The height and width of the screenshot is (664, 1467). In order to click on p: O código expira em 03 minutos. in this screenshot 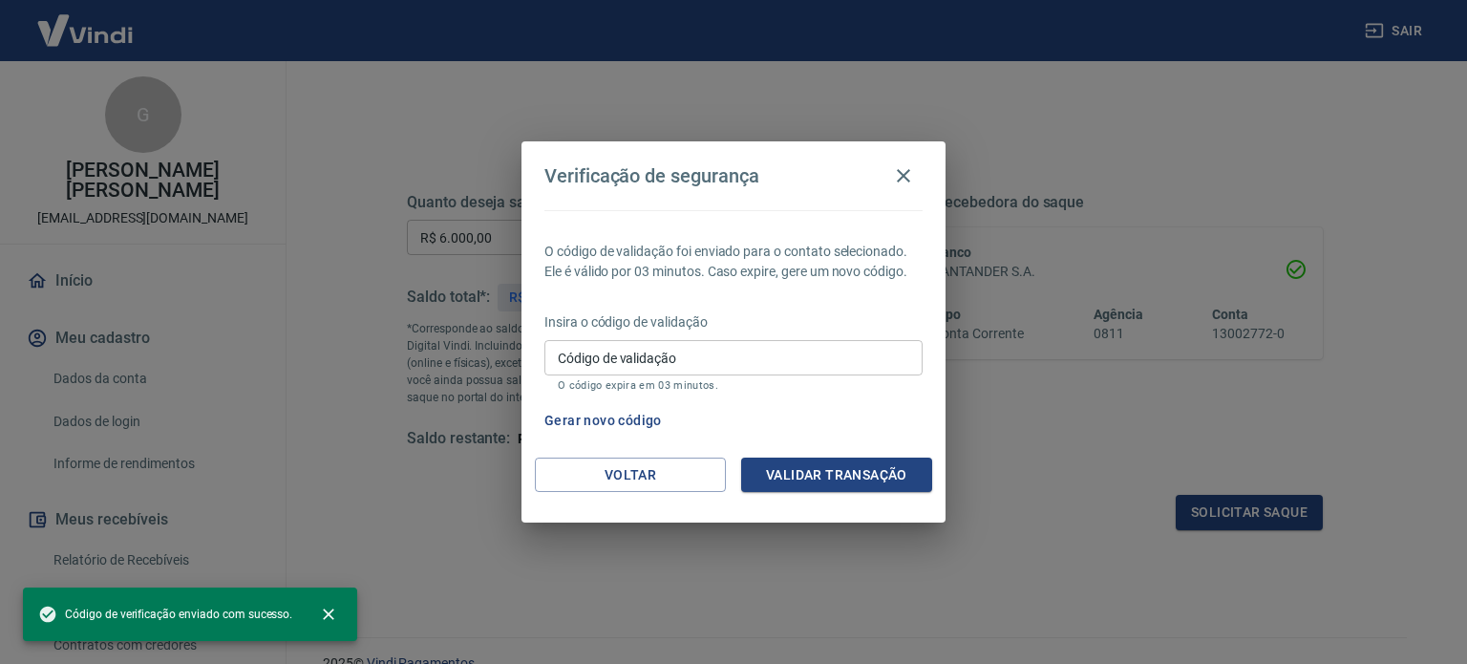, I will do `click(733, 385)`.